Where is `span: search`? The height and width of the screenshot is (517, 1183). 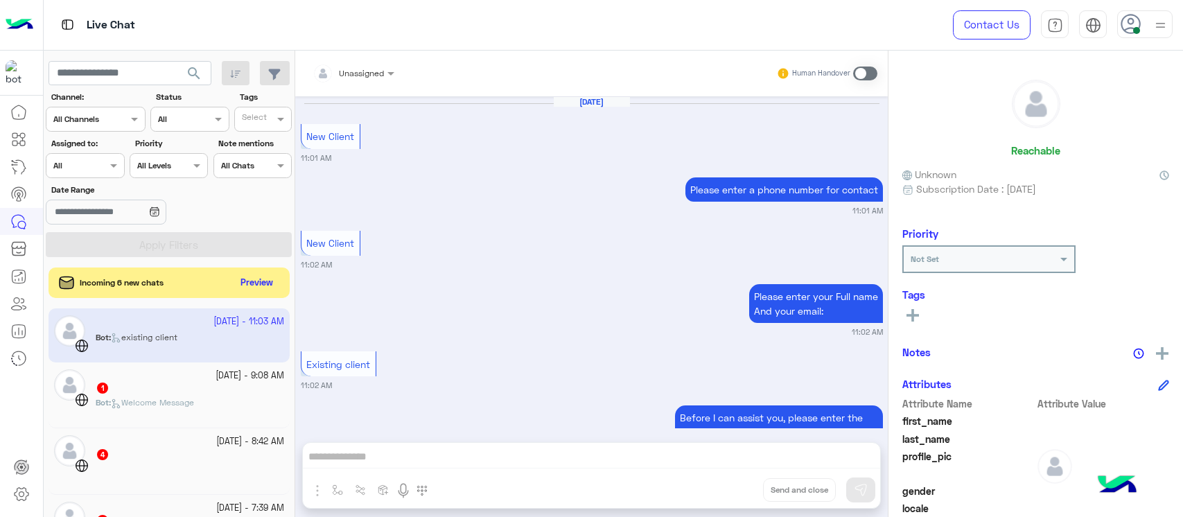 span: search is located at coordinates (194, 73).